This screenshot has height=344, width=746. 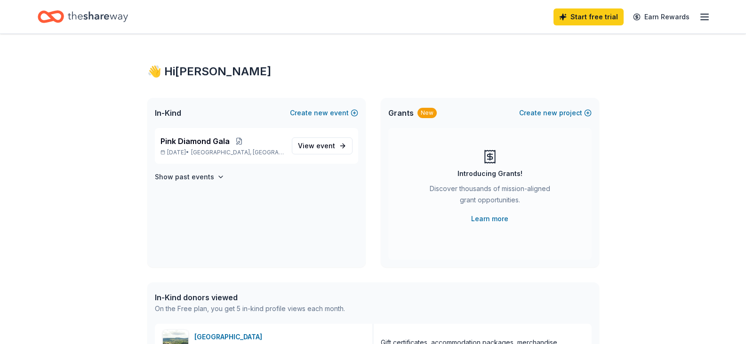 What do you see at coordinates (190, 177) in the screenshot?
I see `button: Show past events` at bounding box center [190, 177].